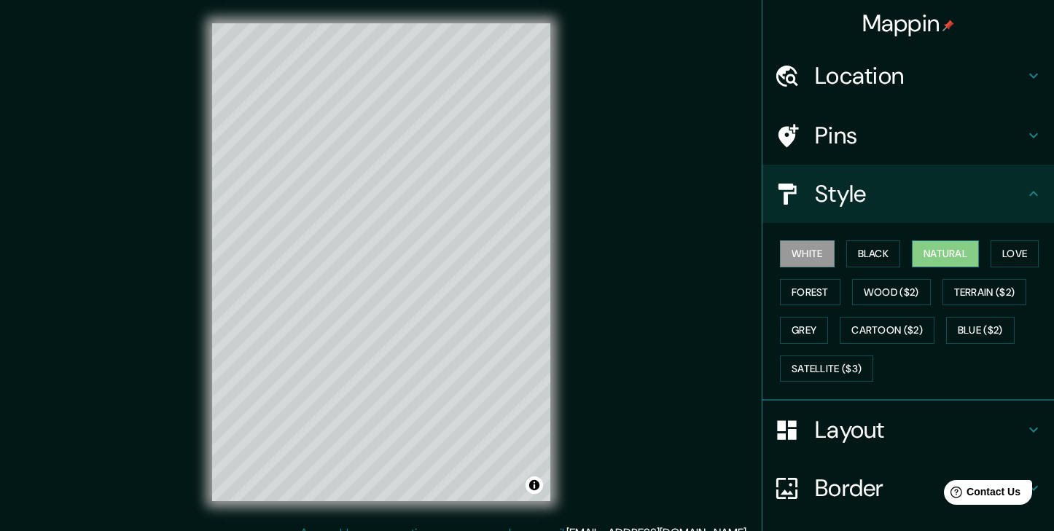 Image resolution: width=1054 pixels, height=531 pixels. What do you see at coordinates (985, 292) in the screenshot?
I see `button: Terrain ($2)` at bounding box center [985, 292].